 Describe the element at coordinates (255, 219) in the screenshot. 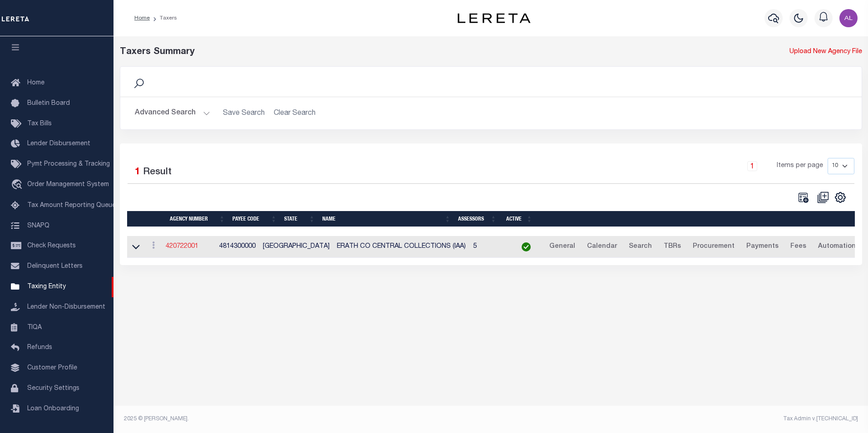

I see `th: Payee Code: activate to sort column ascending` at that location.